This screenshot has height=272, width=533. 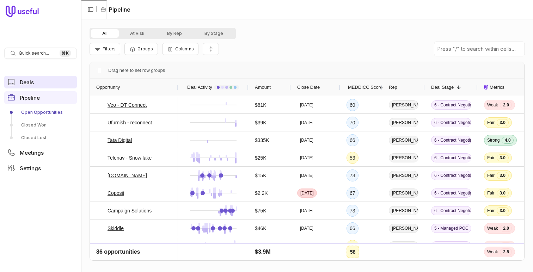 What do you see at coordinates (352, 175) in the screenshot?
I see `div: 73` at bounding box center [352, 175].